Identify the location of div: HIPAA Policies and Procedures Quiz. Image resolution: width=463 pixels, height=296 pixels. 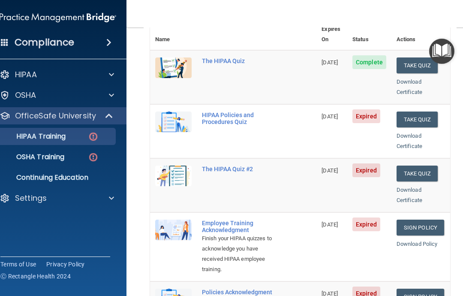
(238, 118).